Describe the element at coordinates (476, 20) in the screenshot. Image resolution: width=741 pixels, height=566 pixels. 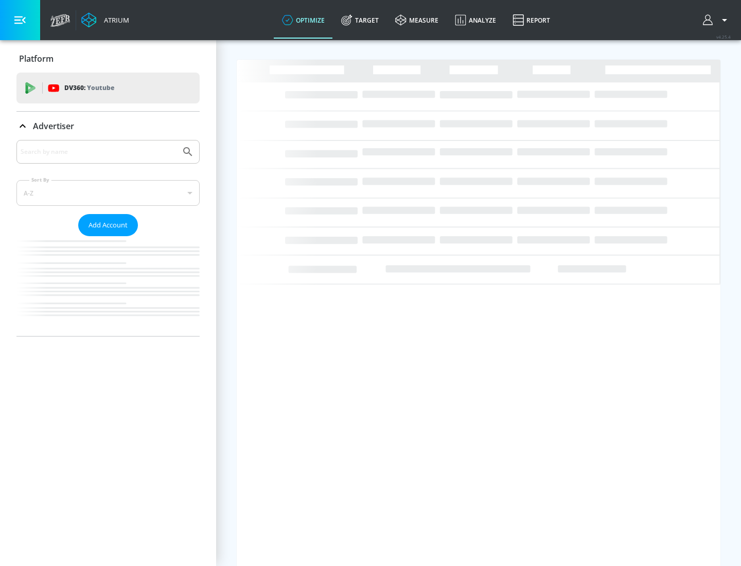
I see `a: Analyze` at that location.